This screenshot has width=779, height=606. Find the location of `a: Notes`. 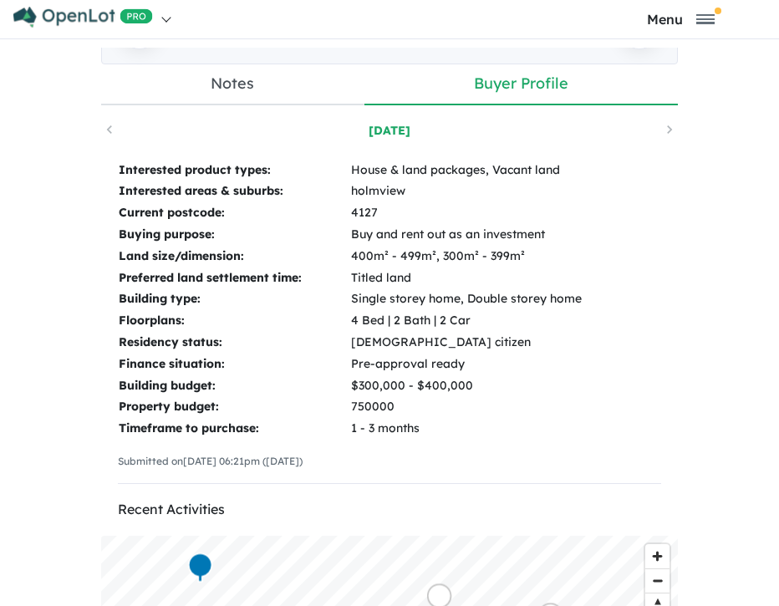

a: Notes is located at coordinates (232, 84).